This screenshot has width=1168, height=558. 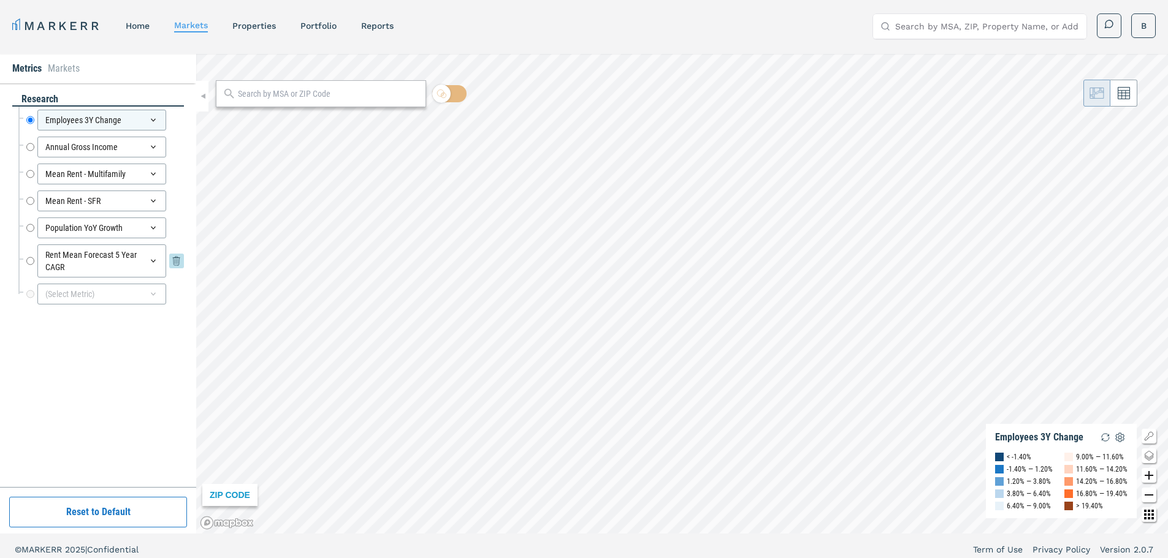 What do you see at coordinates (102, 147) in the screenshot?
I see `div: Annual Gross Income` at bounding box center [102, 147].